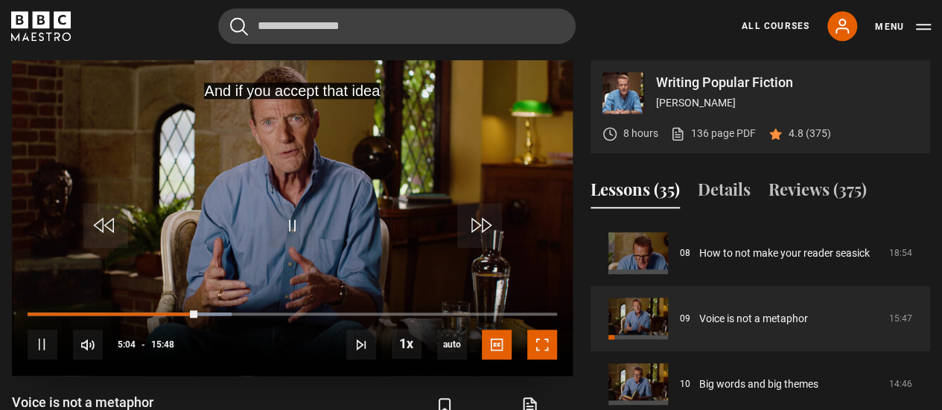  I want to click on p: 4.8 (375), so click(809, 133).